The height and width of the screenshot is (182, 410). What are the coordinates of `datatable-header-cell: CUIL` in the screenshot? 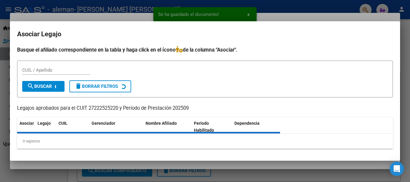 It's located at (73, 127).